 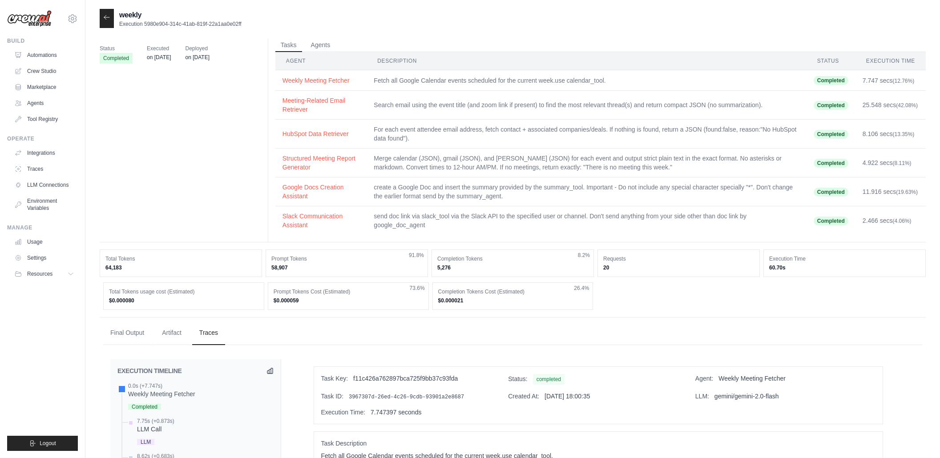 I want to click on button: Artifact, so click(x=172, y=333).